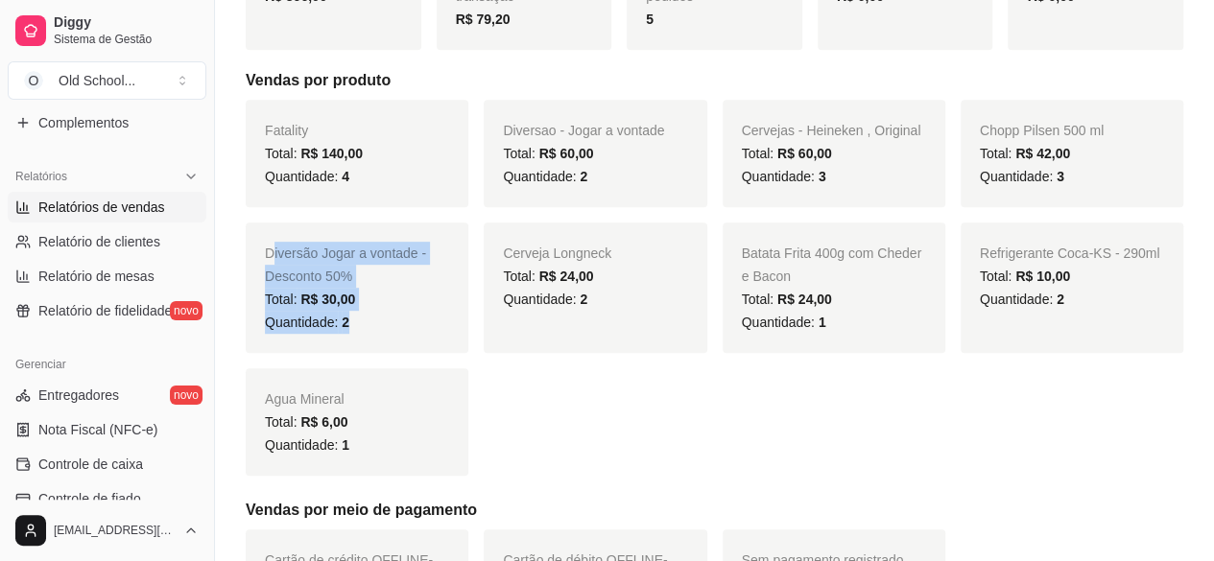  I want to click on span: Batata Frita 400g com Cheder e Bacon, so click(832, 265).